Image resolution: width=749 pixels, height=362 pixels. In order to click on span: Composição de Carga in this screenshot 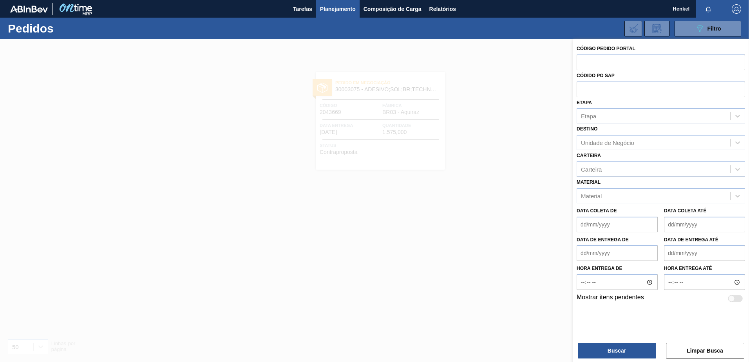, I will do `click(392, 9)`.